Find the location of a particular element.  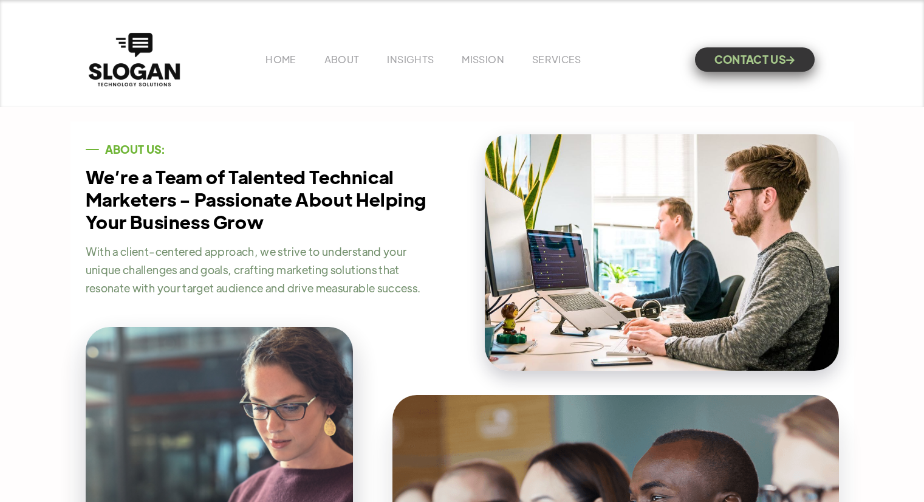

a: ABOUT is located at coordinates (342, 59).